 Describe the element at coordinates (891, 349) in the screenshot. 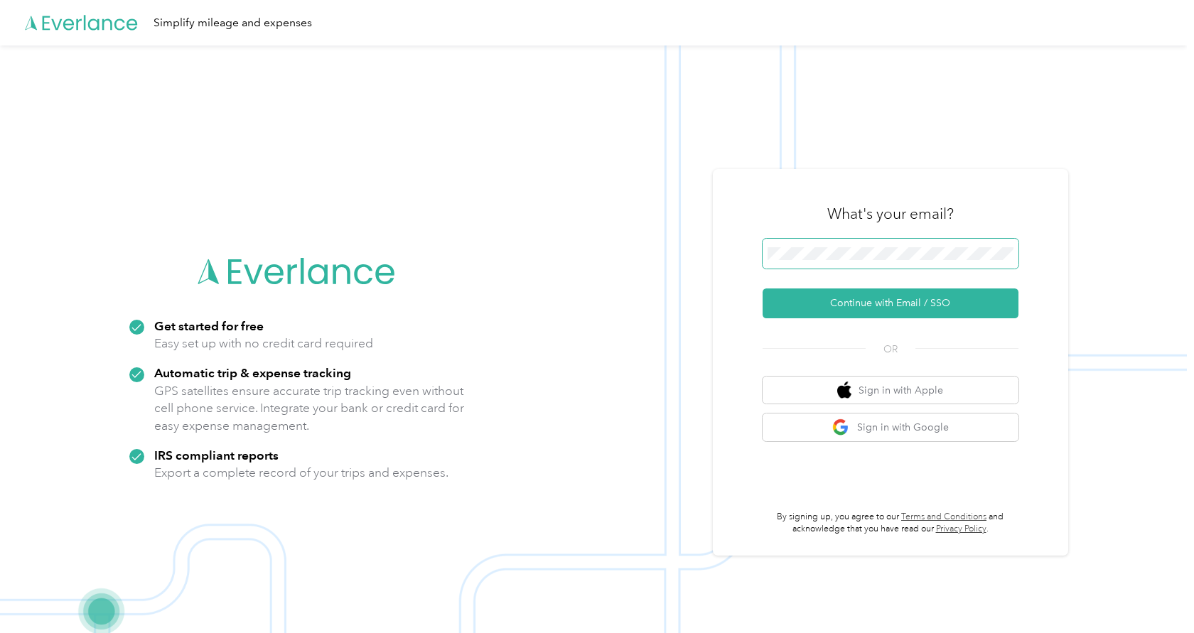

I see `span: OR` at that location.